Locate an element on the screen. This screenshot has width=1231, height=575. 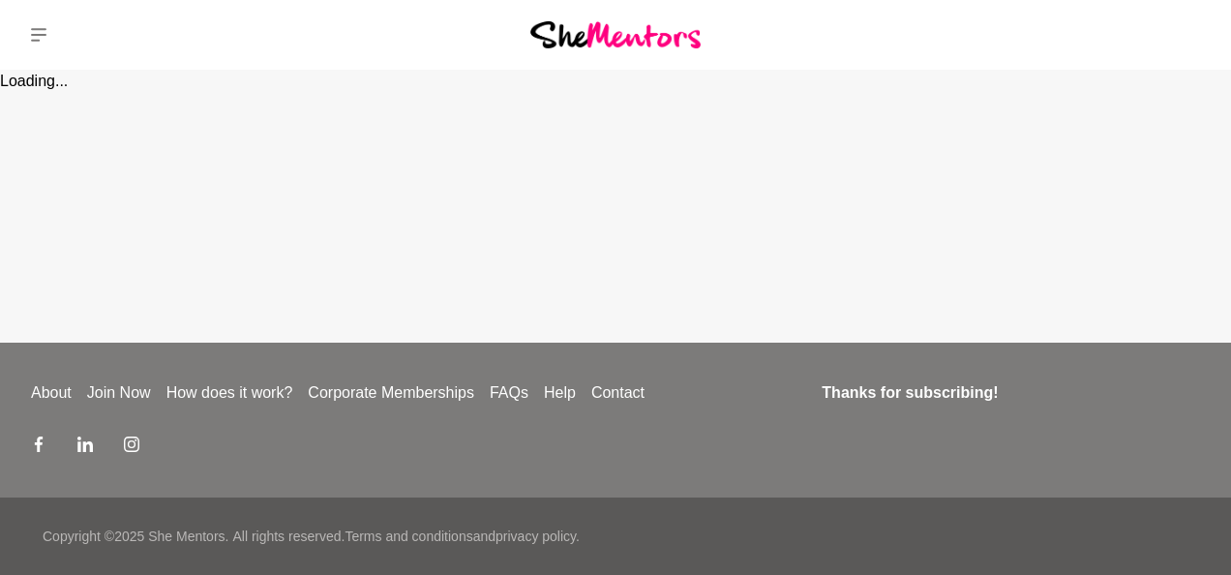
p: Copyright © 2025 She Mentors . is located at coordinates (135, 536).